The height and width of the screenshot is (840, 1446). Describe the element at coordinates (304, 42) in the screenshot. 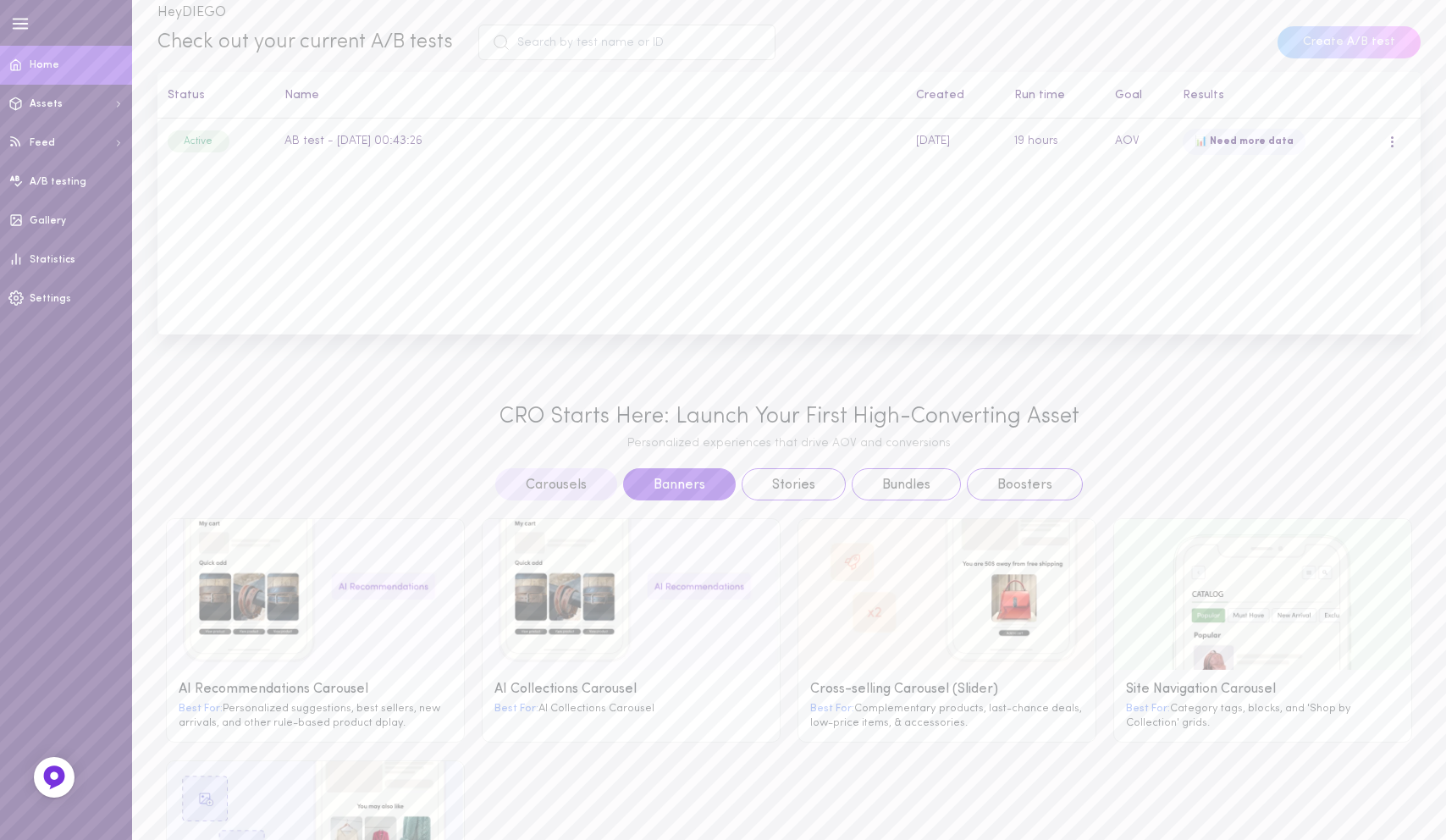

I see `span: Check out your current A/B tests` at that location.